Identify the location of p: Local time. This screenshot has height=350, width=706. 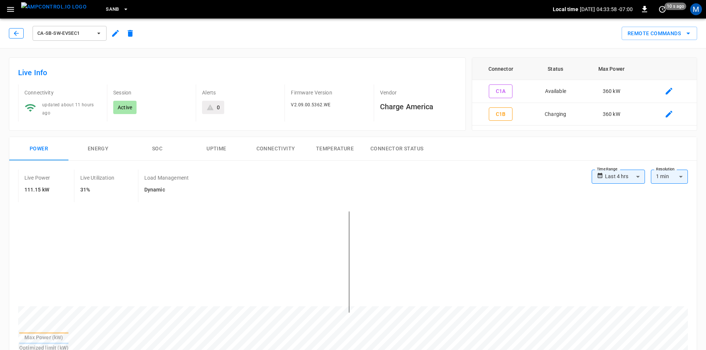
(566, 9).